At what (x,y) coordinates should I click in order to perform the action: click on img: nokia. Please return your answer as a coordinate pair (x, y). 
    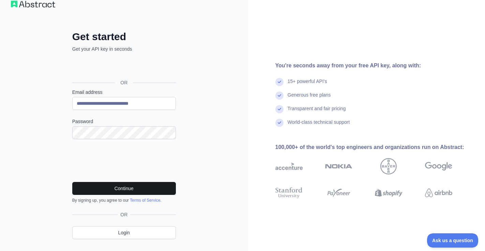
    Looking at the image, I should click on (338, 167).